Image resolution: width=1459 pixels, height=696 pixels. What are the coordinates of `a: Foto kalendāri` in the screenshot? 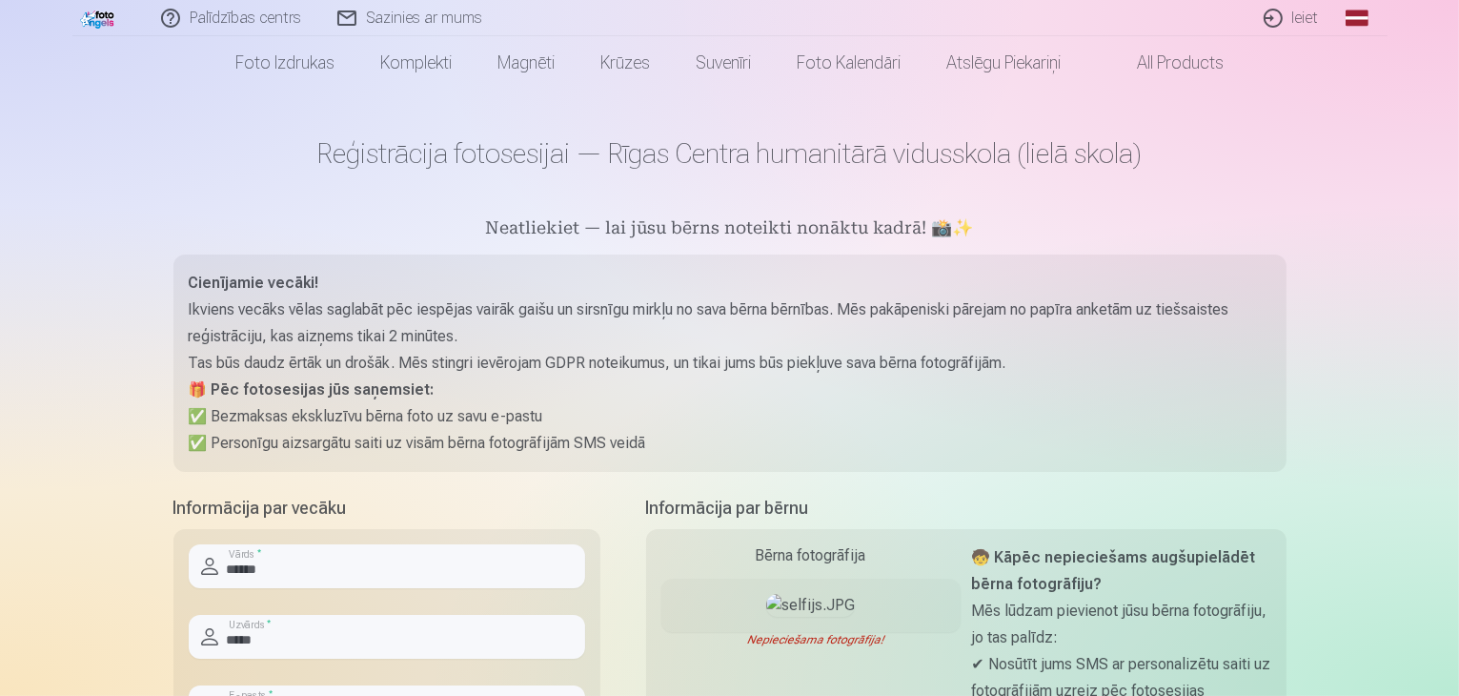 It's located at (848, 63).